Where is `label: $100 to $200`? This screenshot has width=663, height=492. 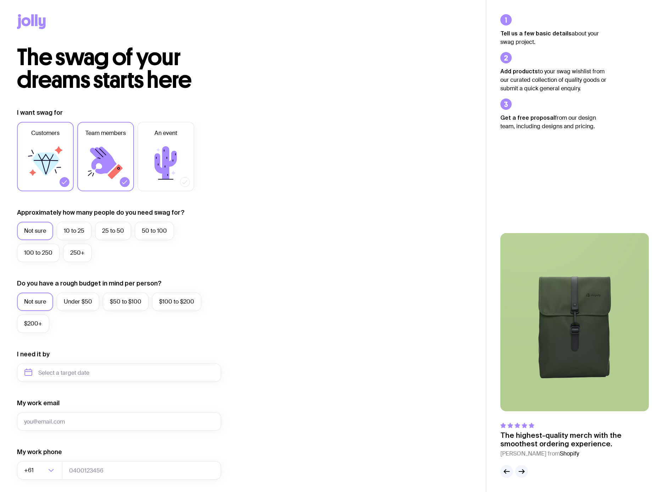
label: $100 to $200 is located at coordinates (176, 302).